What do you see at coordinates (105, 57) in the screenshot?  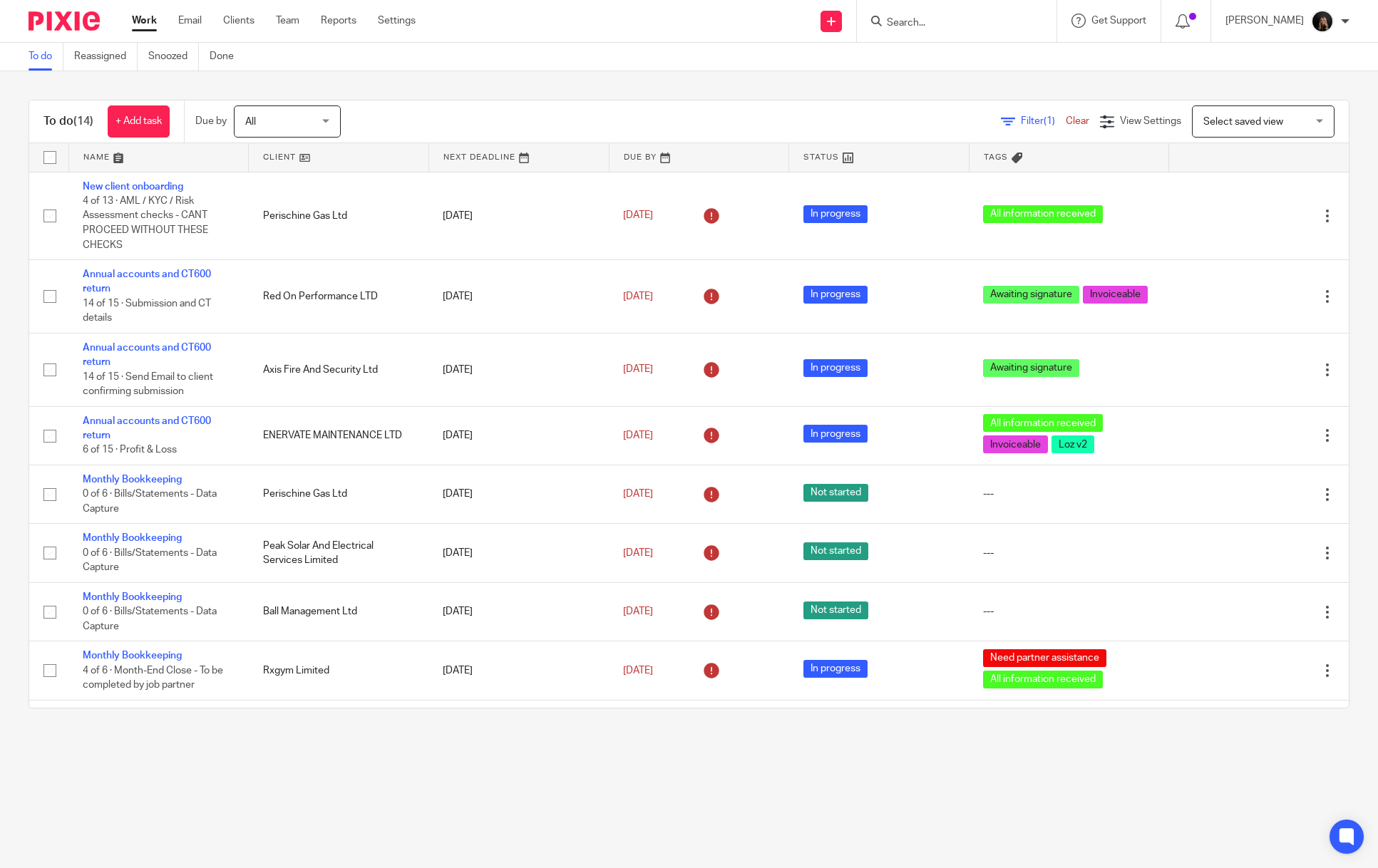 I see `a: Reassigned` at bounding box center [105, 57].